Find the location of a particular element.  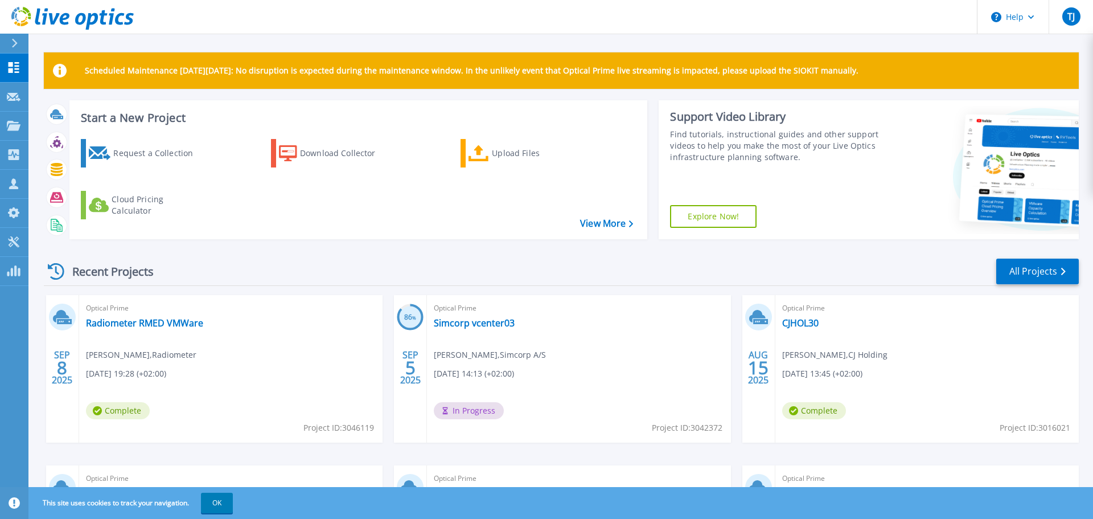

div: Download Collector is located at coordinates (346, 153).